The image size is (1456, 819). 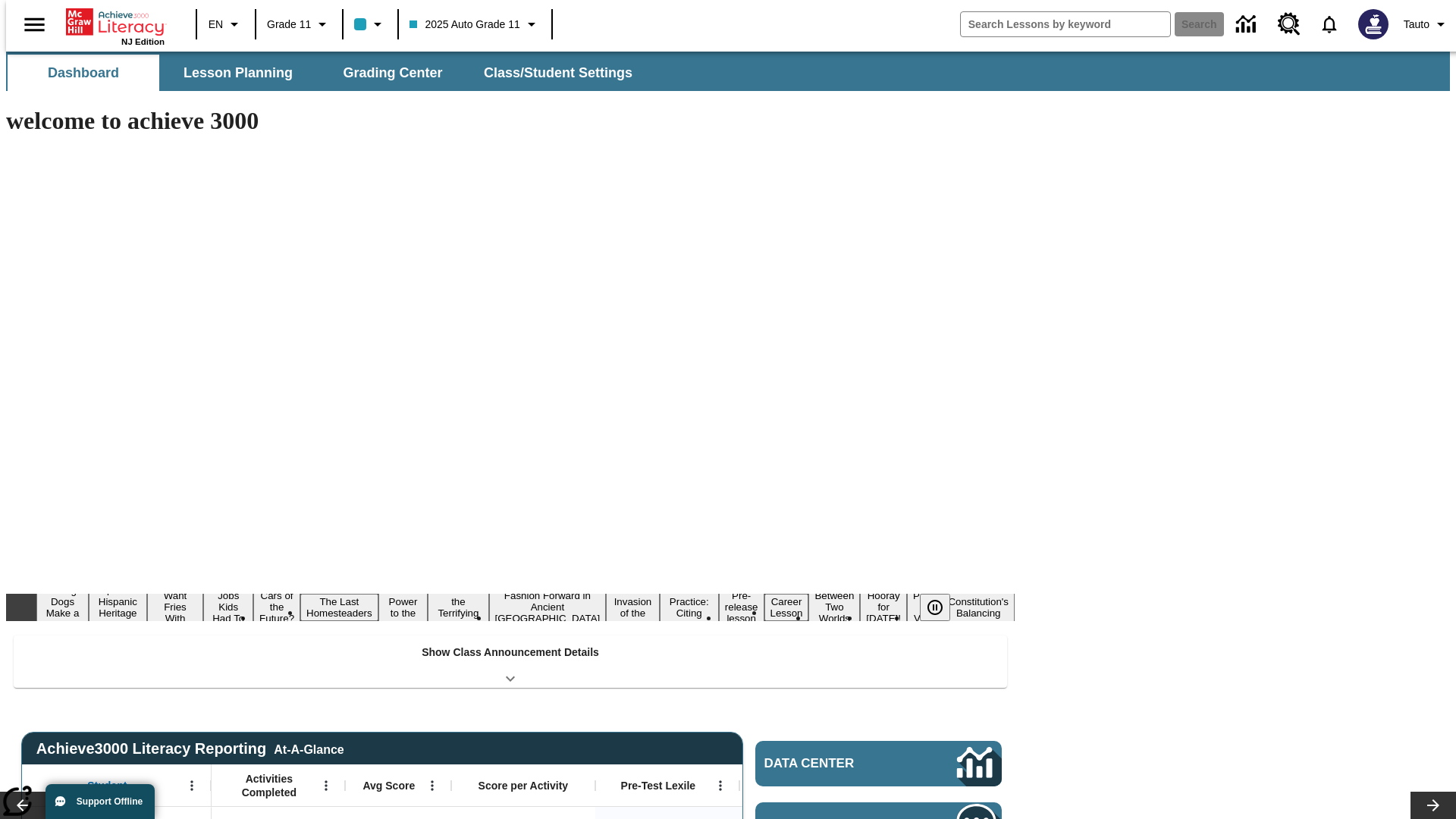 What do you see at coordinates (1374, 25) in the screenshot?
I see `img: Avatar` at bounding box center [1374, 25].